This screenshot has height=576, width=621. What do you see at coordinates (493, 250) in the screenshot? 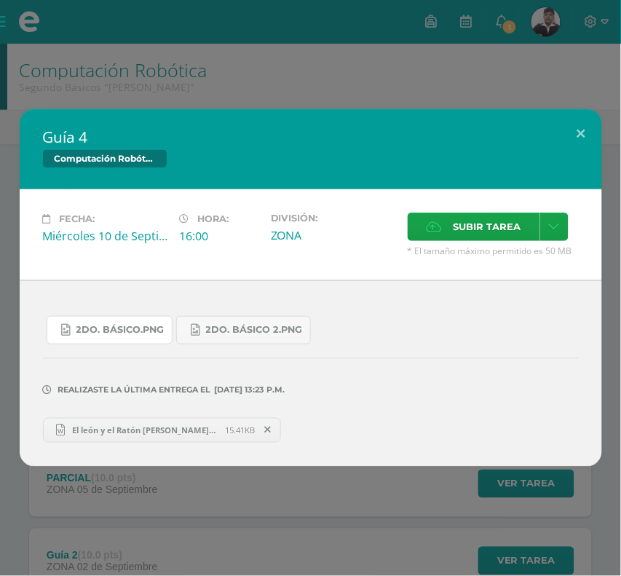
I see `span: * El tamaño máximo permitido es 50 MB` at bounding box center [493, 250].